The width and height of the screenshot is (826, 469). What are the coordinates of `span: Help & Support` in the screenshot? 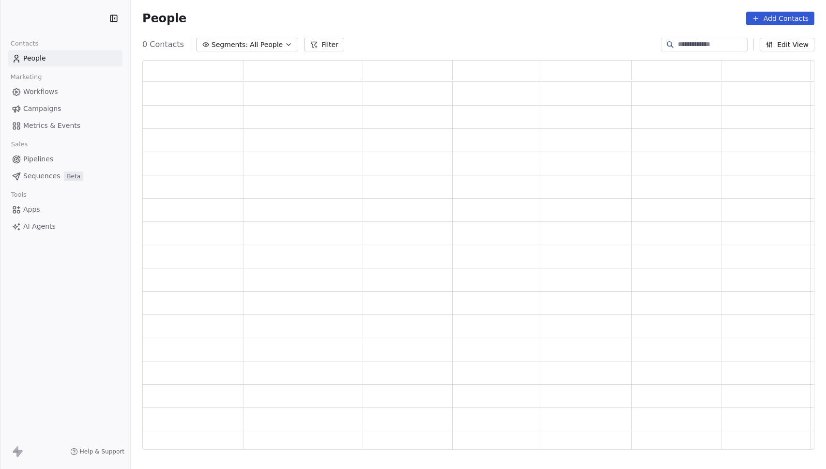 It's located at (102, 451).